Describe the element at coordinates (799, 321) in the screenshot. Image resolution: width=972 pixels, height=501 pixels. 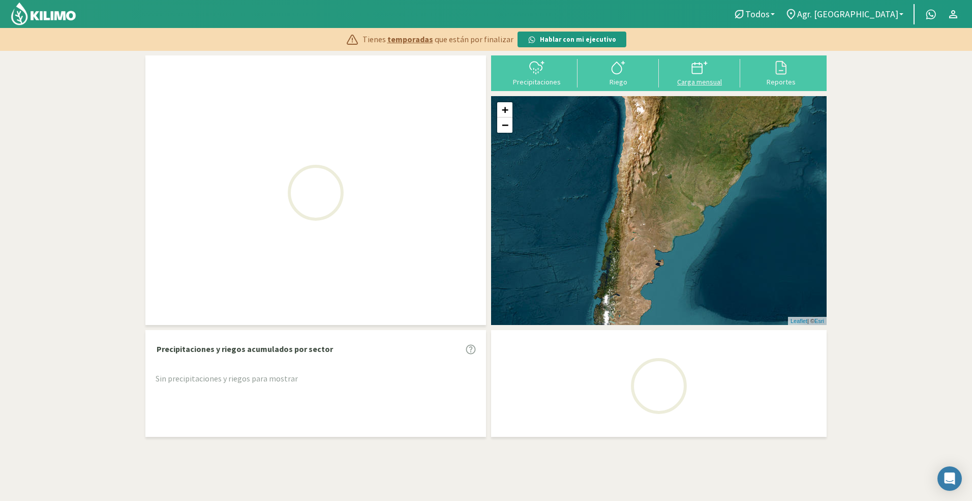
I see `a: Leaflet` at that location.